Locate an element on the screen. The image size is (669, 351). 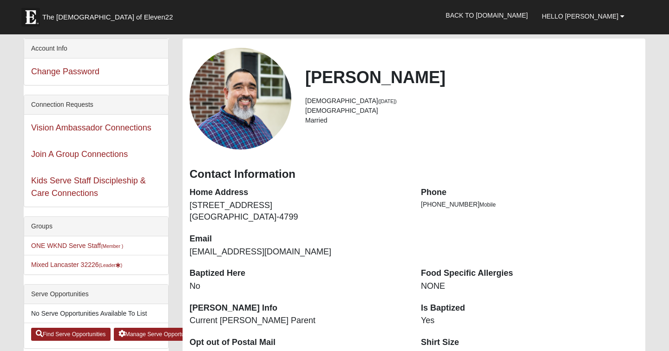
dt: Phone is located at coordinates (530, 193).